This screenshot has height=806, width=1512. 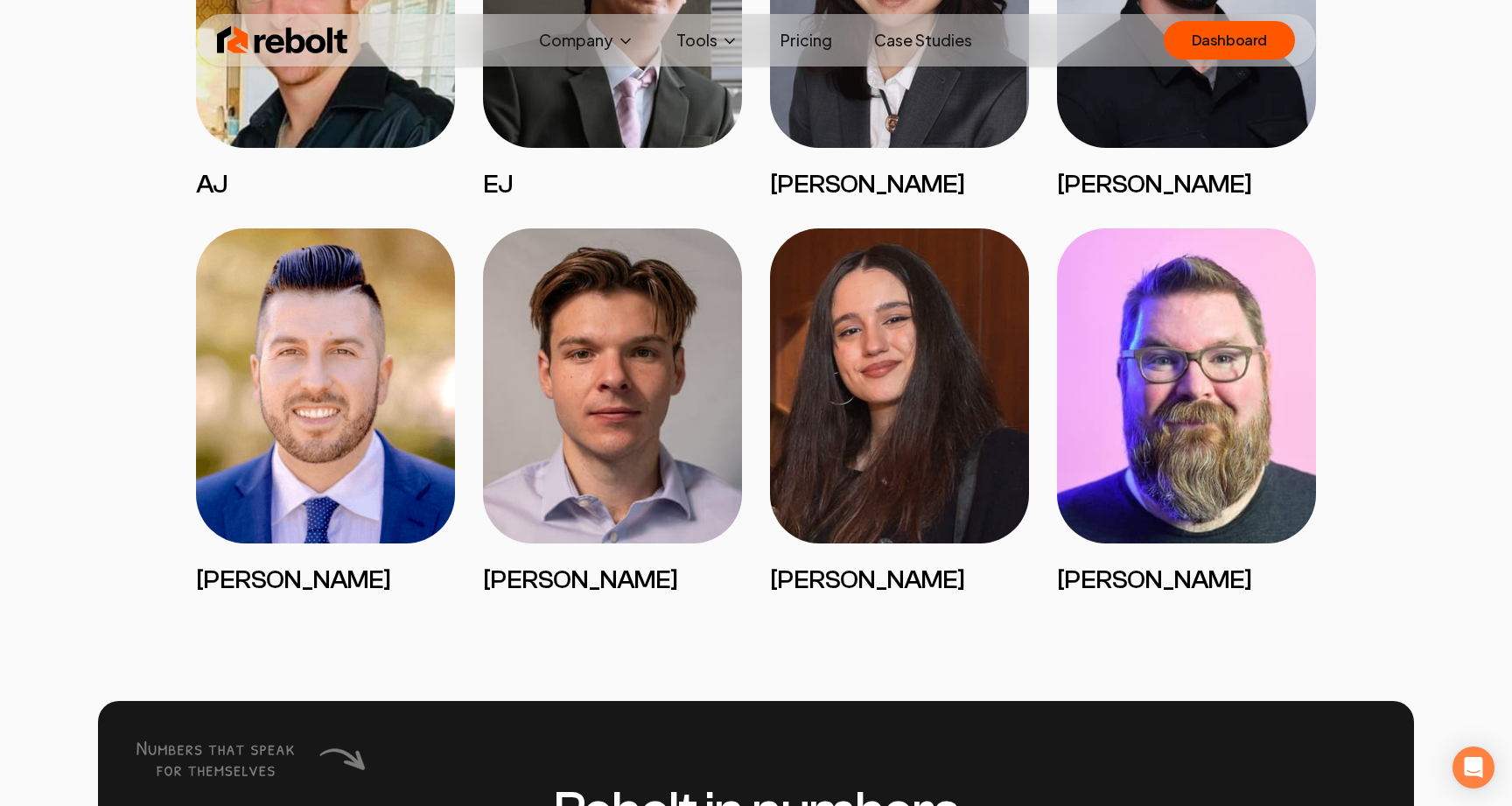 I want to click on a: Dashboard, so click(x=1229, y=41).